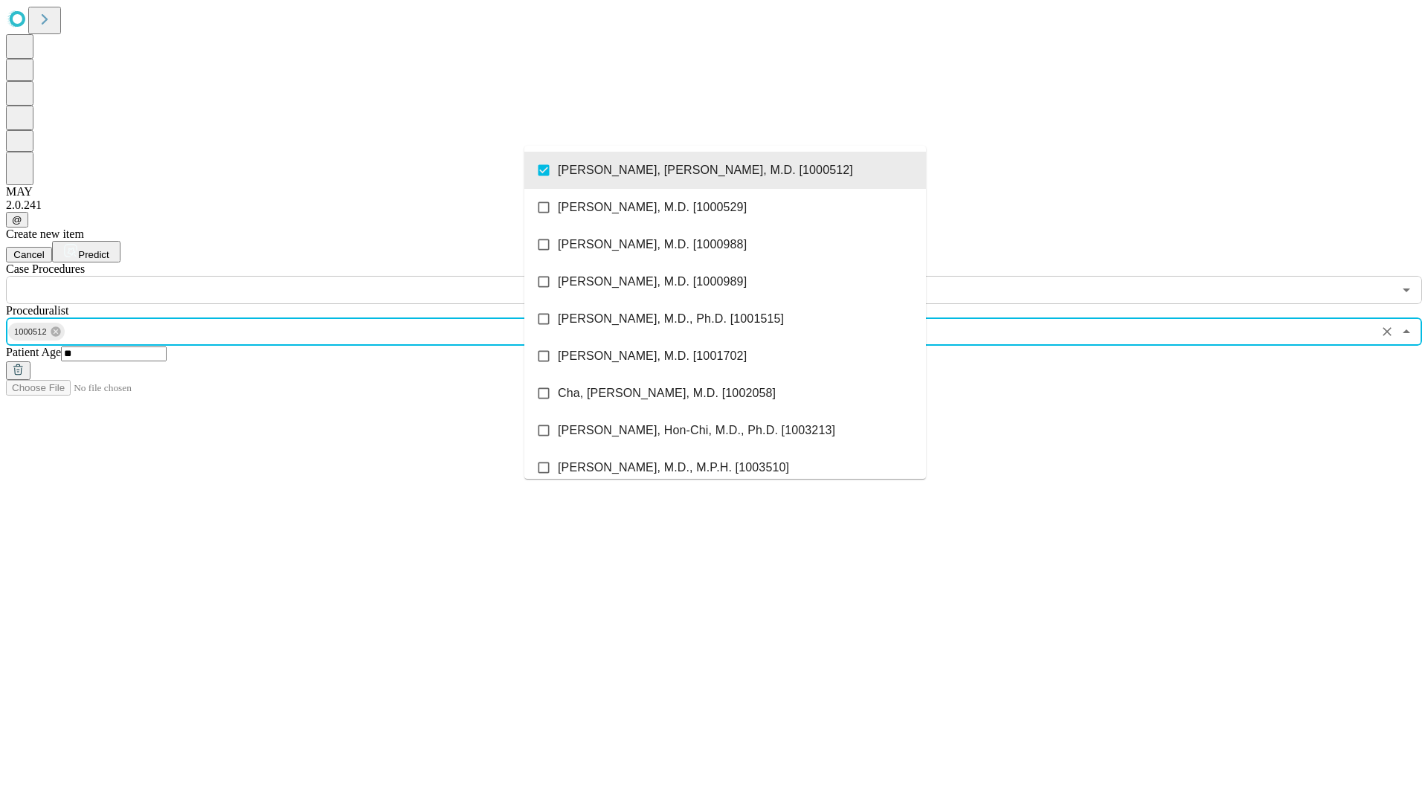 Image resolution: width=1428 pixels, height=803 pixels. What do you see at coordinates (29, 254) in the screenshot?
I see `span: Cancel` at bounding box center [29, 254].